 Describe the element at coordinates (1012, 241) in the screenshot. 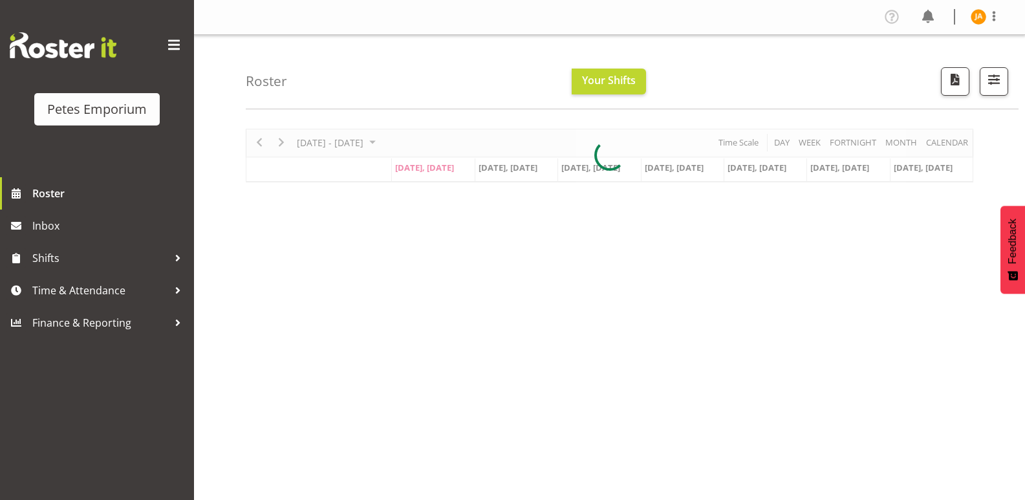

I see `span: Feedback` at that location.